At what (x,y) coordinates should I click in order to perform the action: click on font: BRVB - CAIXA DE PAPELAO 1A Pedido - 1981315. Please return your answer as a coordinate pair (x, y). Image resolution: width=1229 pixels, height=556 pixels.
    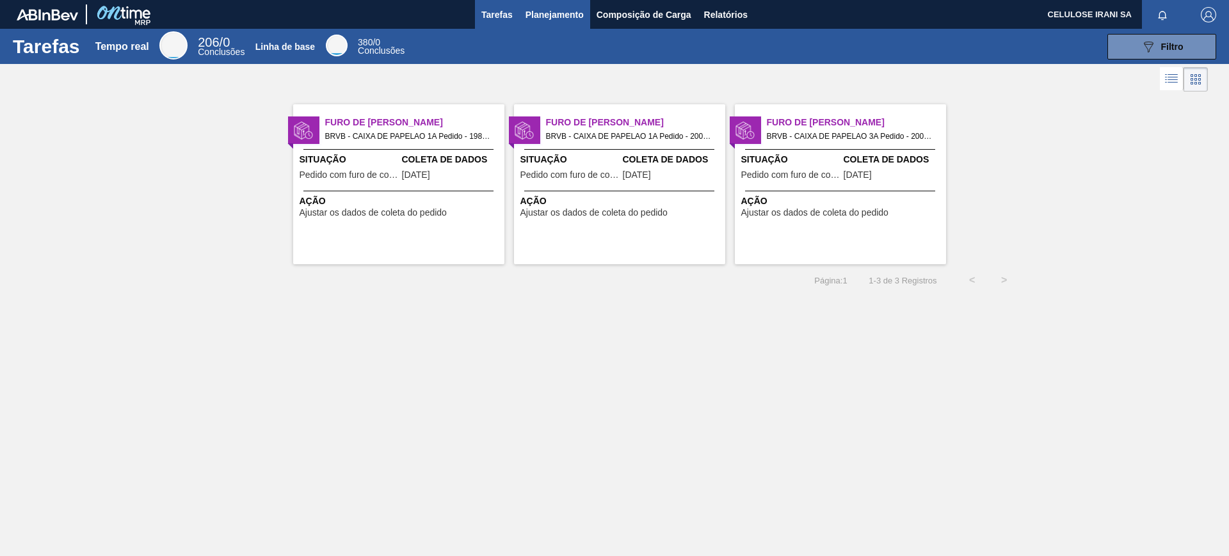
    Looking at the image, I should click on (412, 136).